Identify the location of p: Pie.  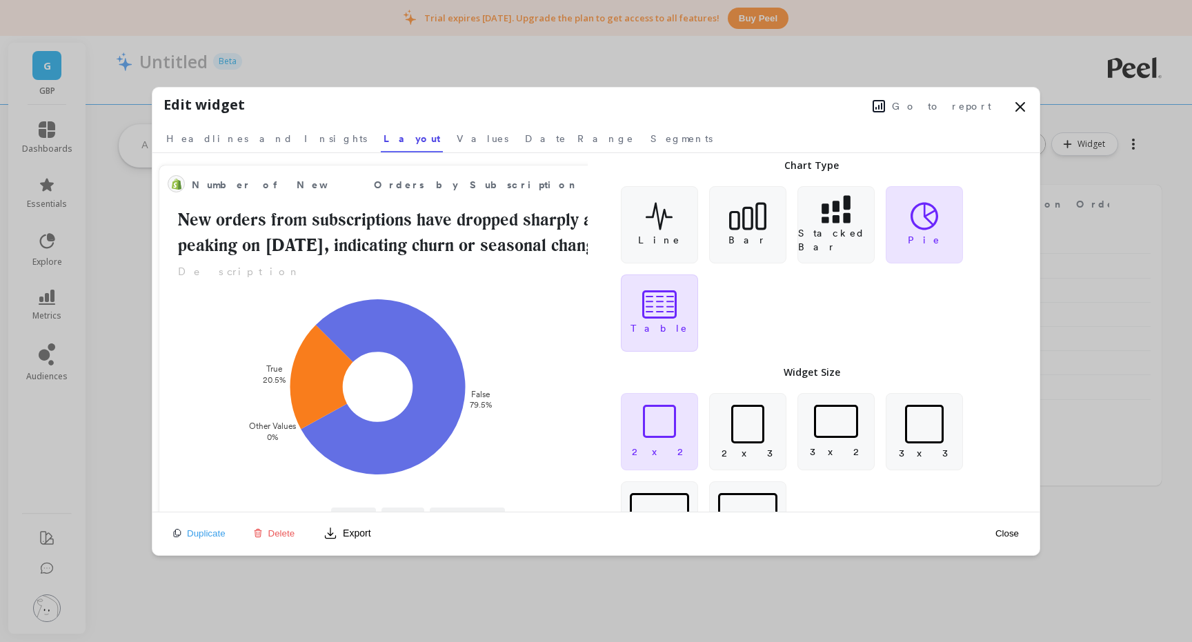
(923, 240).